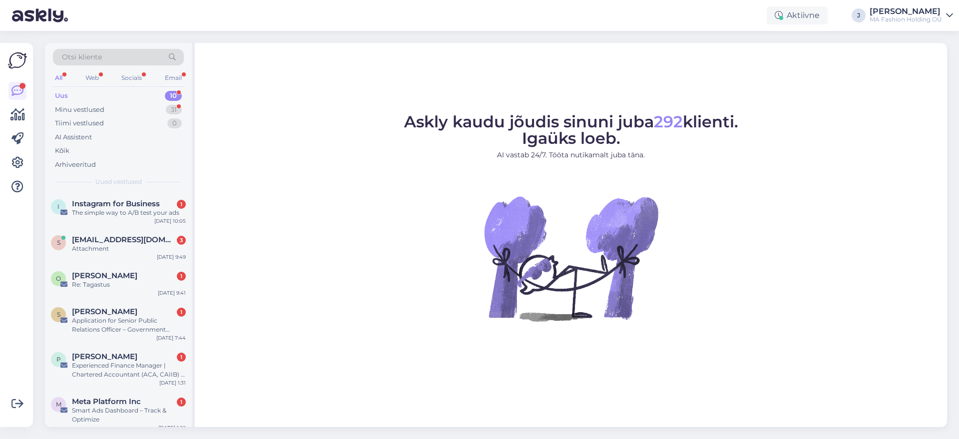 The width and height of the screenshot is (959, 439). What do you see at coordinates (173, 78) in the screenshot?
I see `div: Email` at bounding box center [173, 78].